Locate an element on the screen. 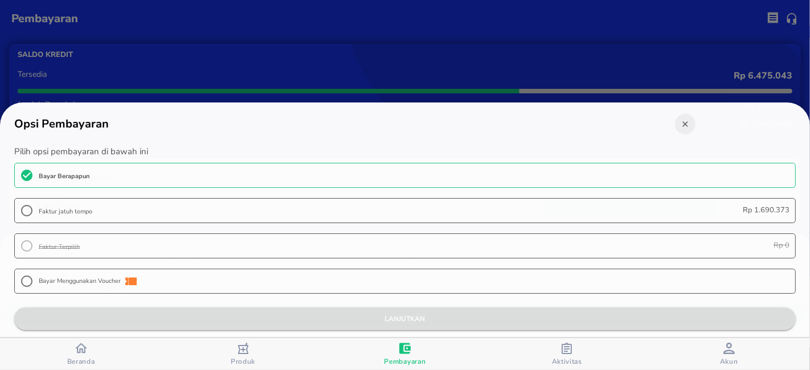 The width and height of the screenshot is (810, 370). span: Faktur jatuh tempo is located at coordinates (66, 211).